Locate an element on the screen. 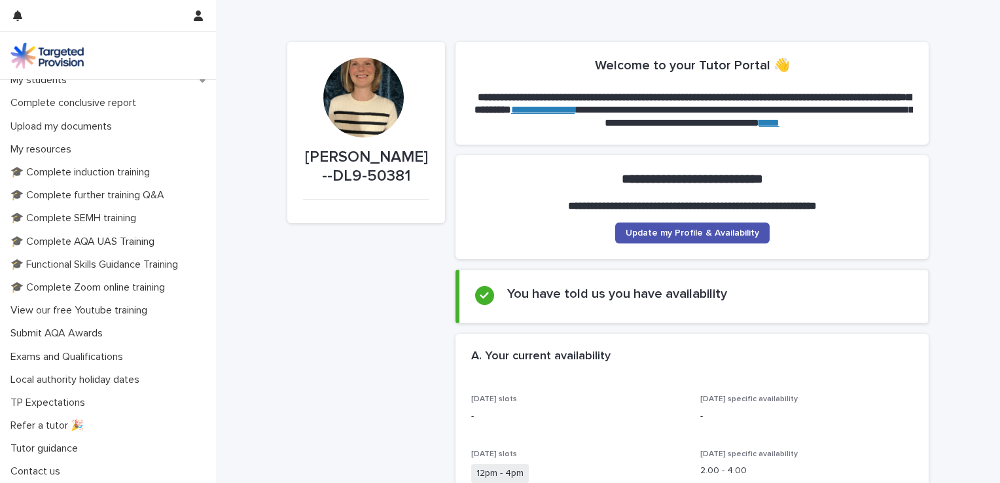  p: Complete conclusive report is located at coordinates (76, 103).